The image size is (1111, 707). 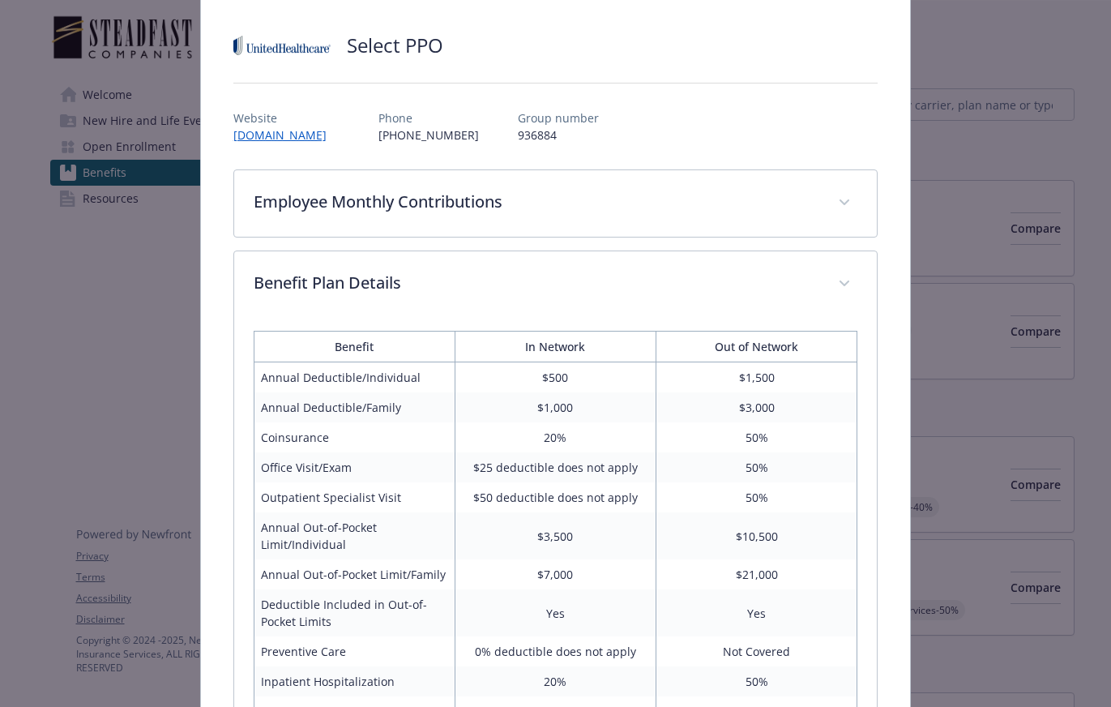 What do you see at coordinates (395, 45) in the screenshot?
I see `h2: Select PPO` at bounding box center [395, 45].